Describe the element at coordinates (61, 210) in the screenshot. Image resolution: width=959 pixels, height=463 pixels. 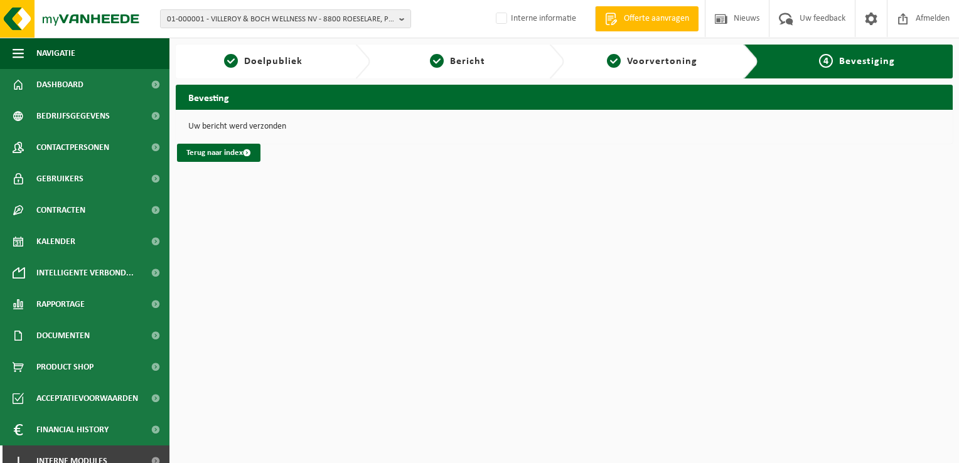
I see `span: Contracten` at that location.